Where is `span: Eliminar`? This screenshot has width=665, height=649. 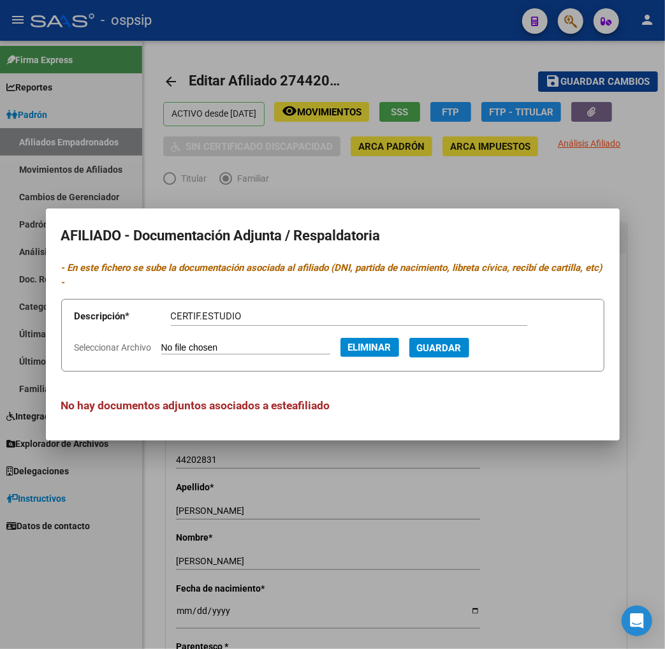 span: Eliminar is located at coordinates (370, 347).